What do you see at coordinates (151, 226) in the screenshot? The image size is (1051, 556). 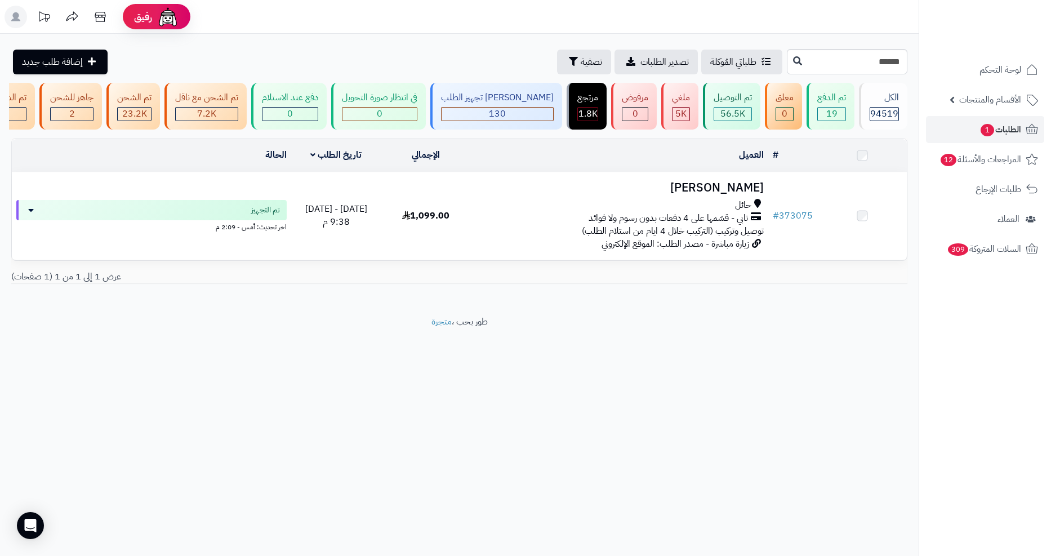 I see `div: اخر تحديث: أمس - 2:09 م` at bounding box center [151, 226].